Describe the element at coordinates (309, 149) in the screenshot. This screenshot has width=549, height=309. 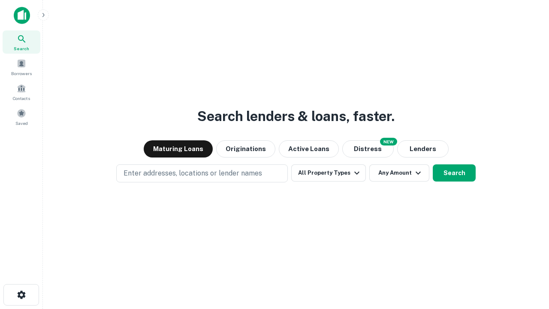
I see `button: Active Loans` at that location.